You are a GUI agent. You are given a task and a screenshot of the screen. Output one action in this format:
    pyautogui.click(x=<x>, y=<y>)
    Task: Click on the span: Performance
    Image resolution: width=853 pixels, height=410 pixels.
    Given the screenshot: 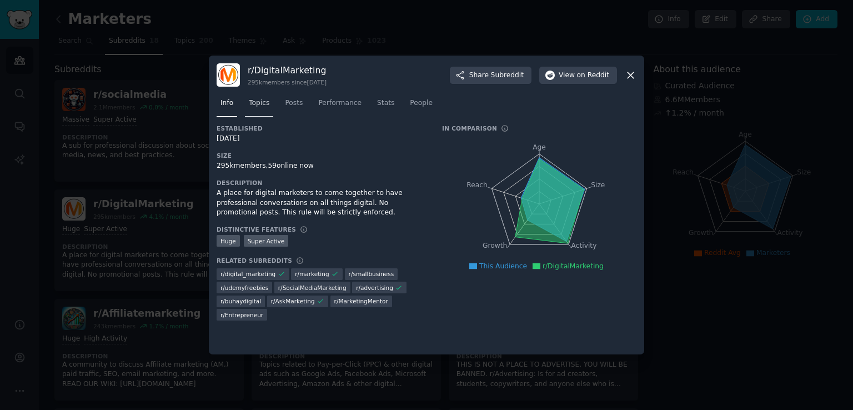 What is the action you would take?
    pyautogui.click(x=340, y=103)
    